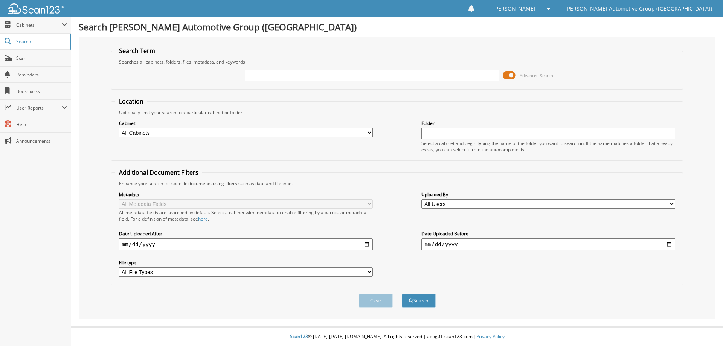 The image size is (723, 346). I want to click on label: File type, so click(246, 263).